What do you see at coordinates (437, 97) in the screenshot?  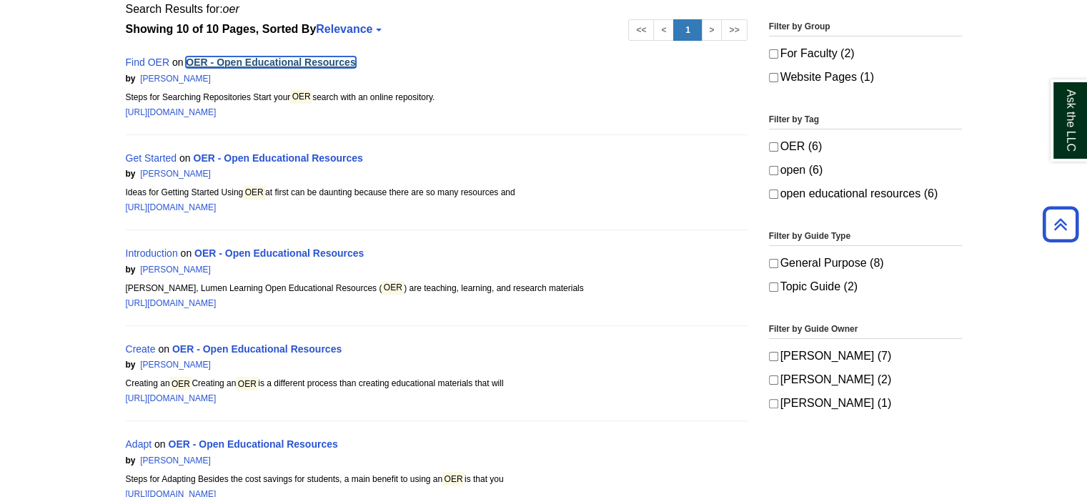 I see `div: Steps for Searching Repositories Start your search with an online repository.` at bounding box center [437, 97].